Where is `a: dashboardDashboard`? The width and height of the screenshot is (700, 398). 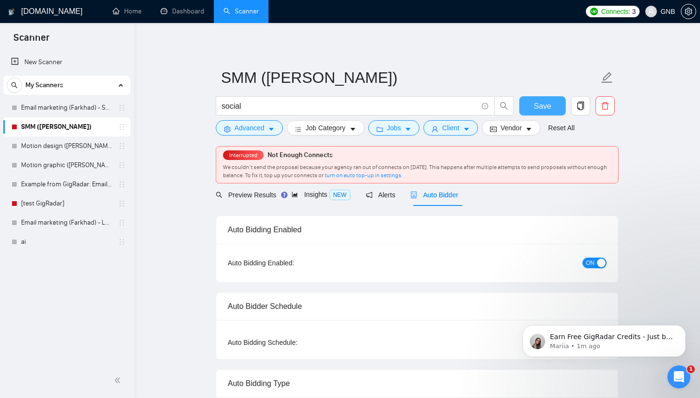 a: dashboardDashboard is located at coordinates (182, 11).